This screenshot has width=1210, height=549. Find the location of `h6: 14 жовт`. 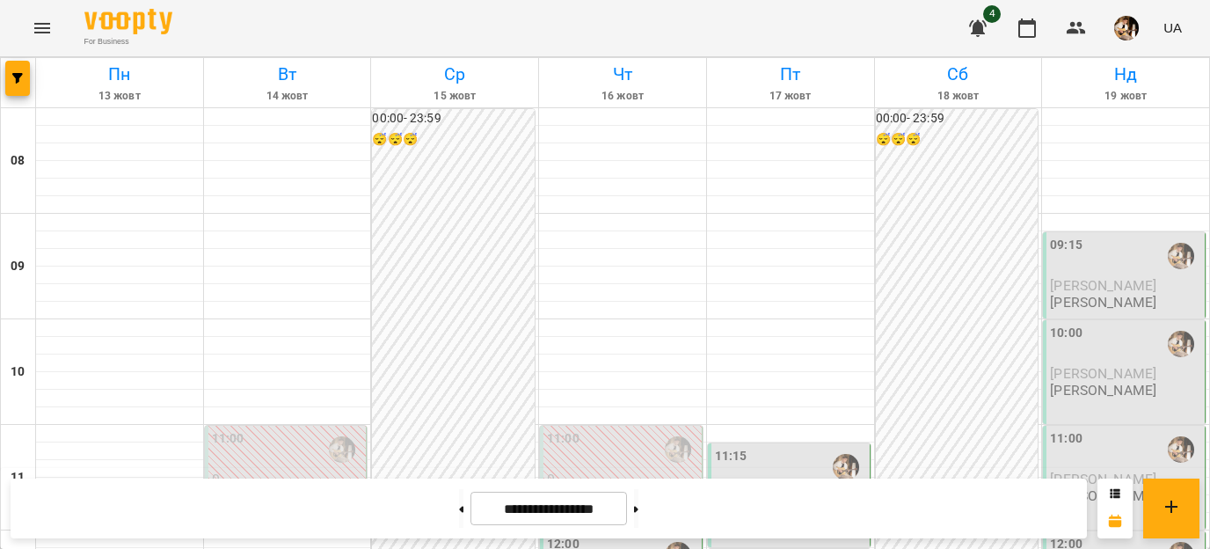

h6: 14 жовт is located at coordinates (288, 96).